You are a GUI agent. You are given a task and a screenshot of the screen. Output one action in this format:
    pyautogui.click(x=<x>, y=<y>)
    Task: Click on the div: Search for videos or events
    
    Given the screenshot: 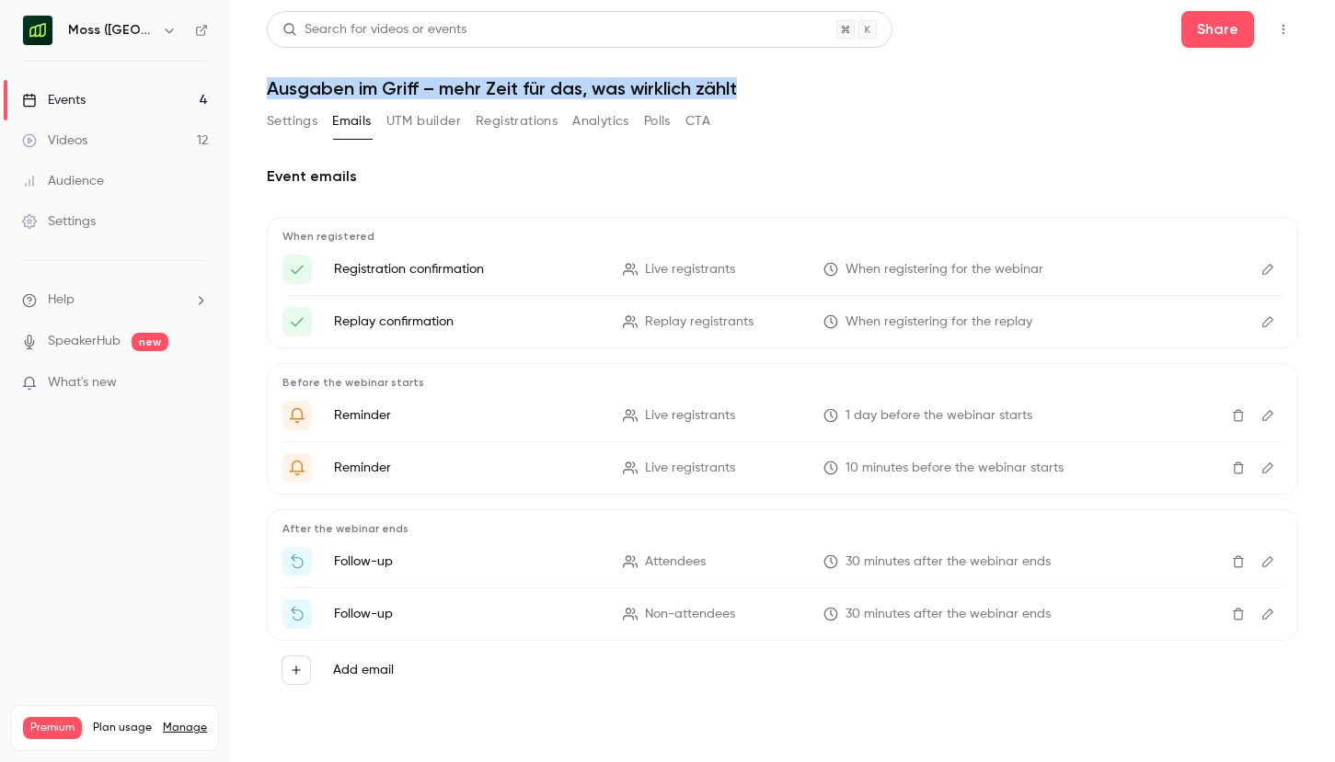 What is the action you would take?
    pyautogui.click(x=374, y=29)
    